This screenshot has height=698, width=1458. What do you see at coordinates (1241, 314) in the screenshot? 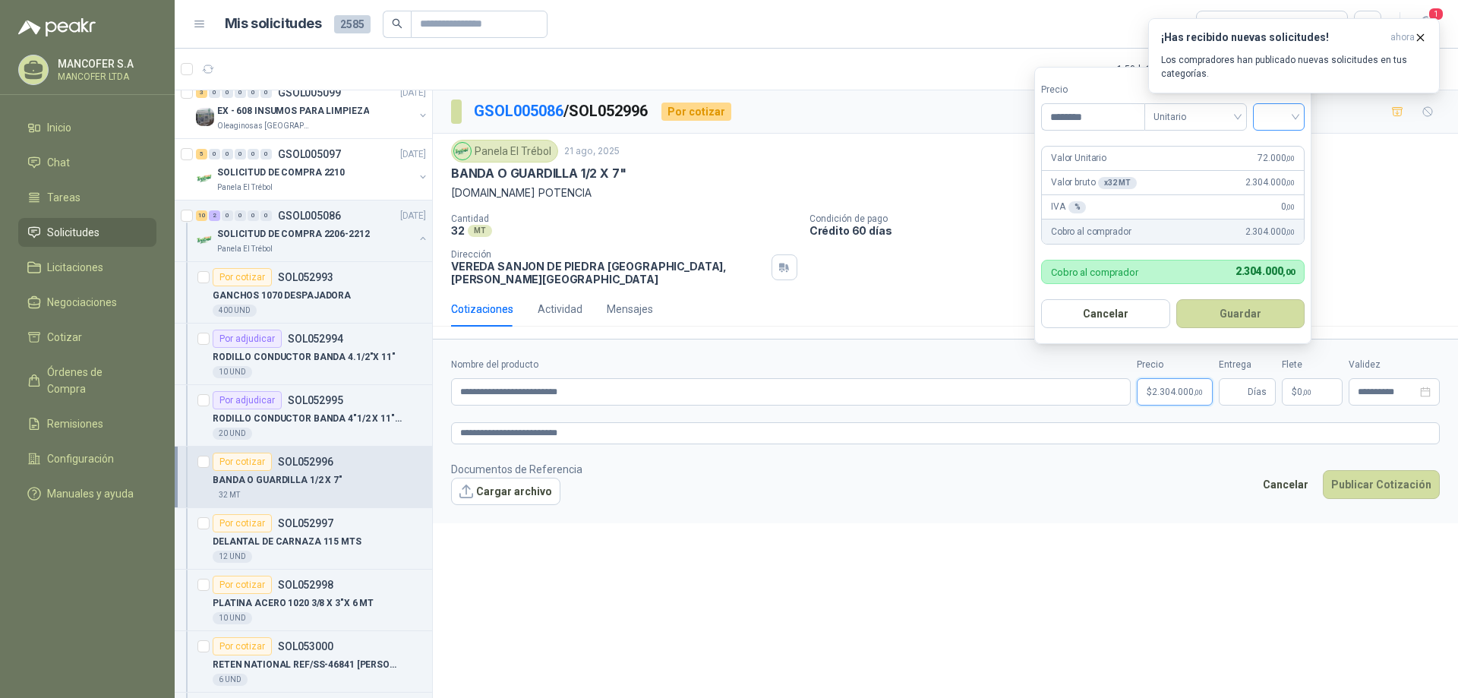
I see `button: Guardar` at bounding box center [1241, 314].